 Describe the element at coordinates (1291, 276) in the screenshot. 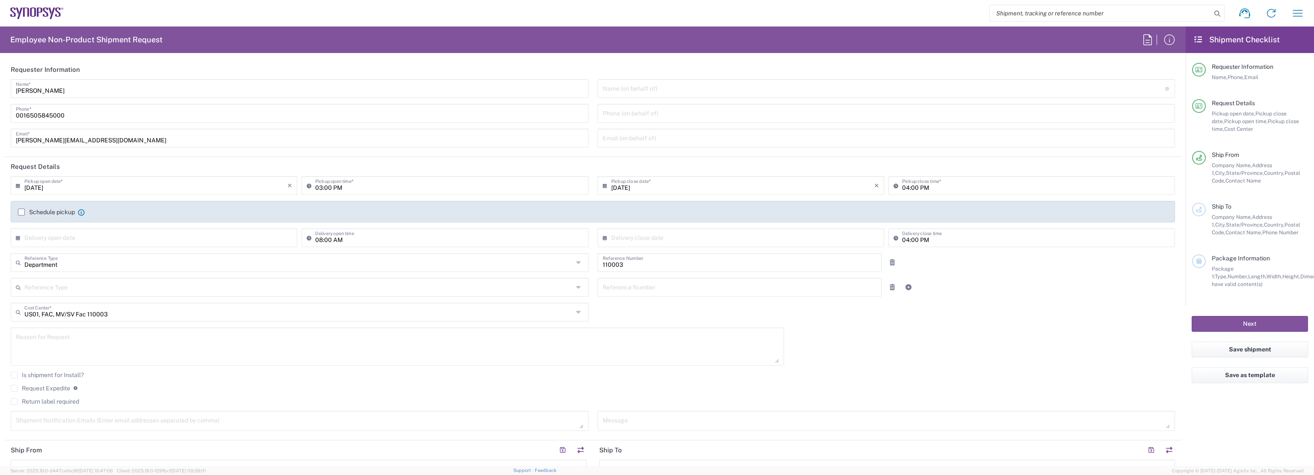

I see `span: Height,` at that location.